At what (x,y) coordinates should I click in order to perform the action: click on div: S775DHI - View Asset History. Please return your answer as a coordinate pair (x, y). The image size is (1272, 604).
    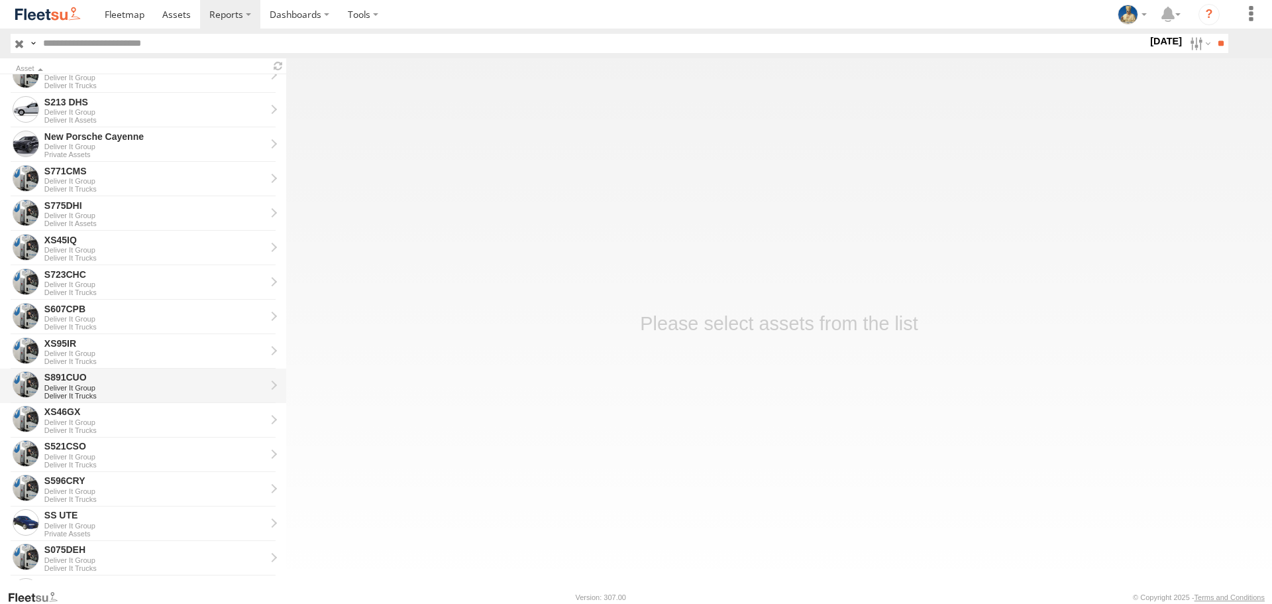
    Looking at the image, I should click on (155, 205).